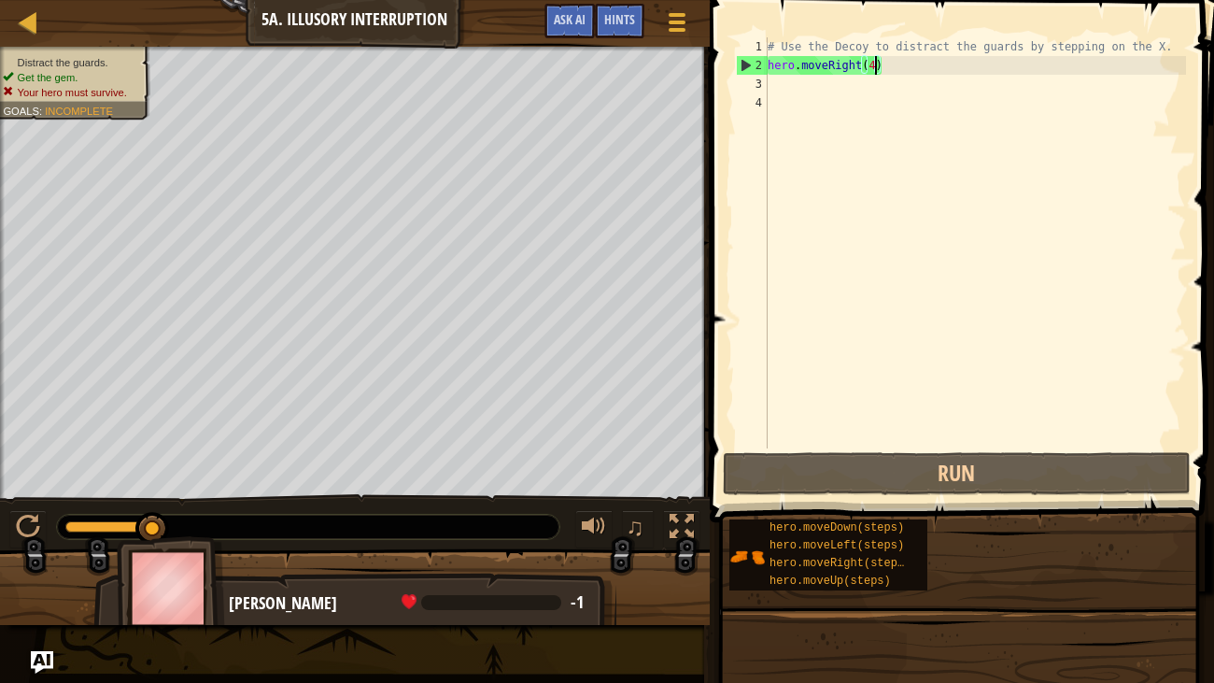 The width and height of the screenshot is (1214, 683). I want to click on img: thang_avatar_frame.png, so click(171, 587).